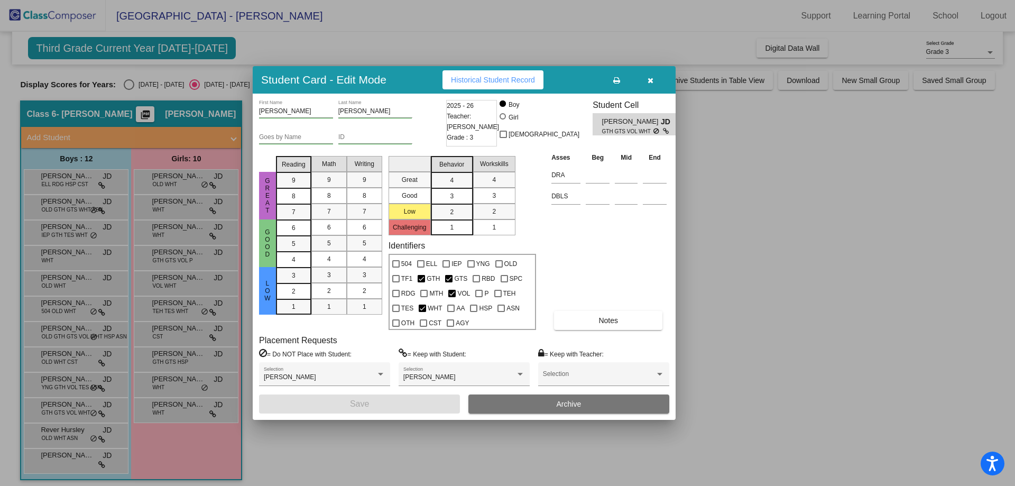 The width and height of the screenshot is (1015, 486). Describe the element at coordinates (359, 403) in the screenshot. I see `span: Save` at that location.